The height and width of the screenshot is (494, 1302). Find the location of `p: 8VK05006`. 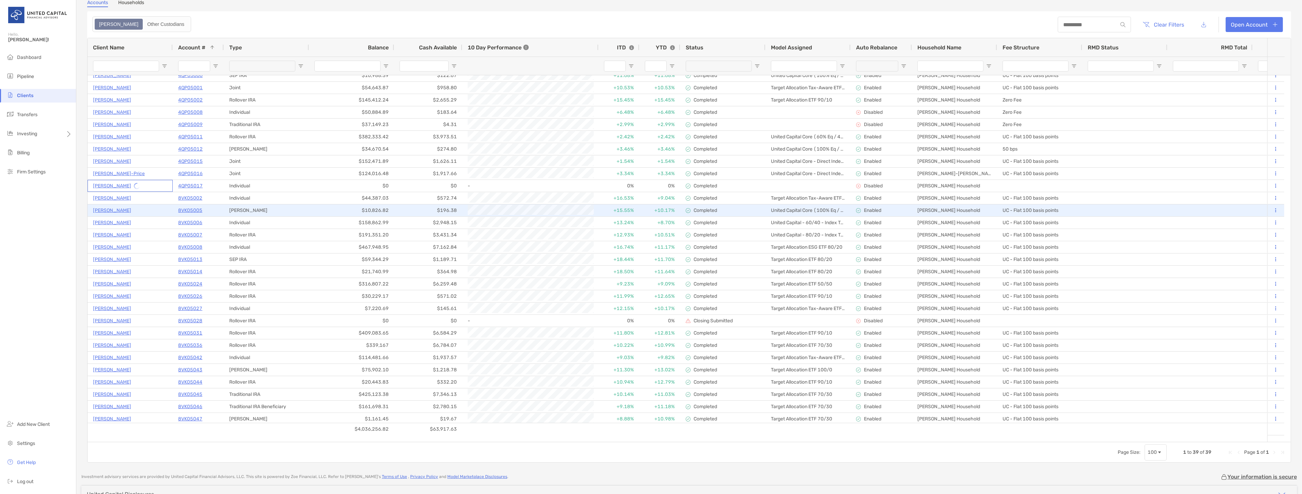

p: 8VK05006 is located at coordinates (190, 223).